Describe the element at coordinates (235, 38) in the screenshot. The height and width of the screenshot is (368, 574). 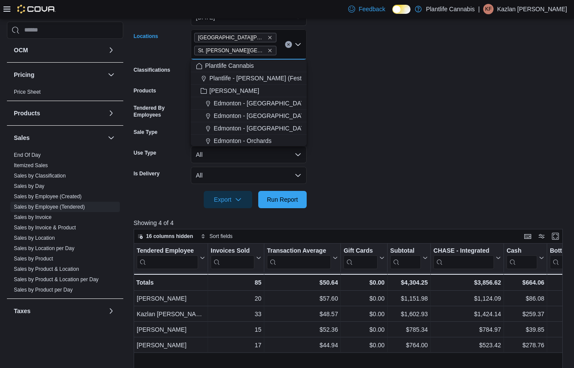
I see `span: St. Albert - Erin Ridge` at that location.